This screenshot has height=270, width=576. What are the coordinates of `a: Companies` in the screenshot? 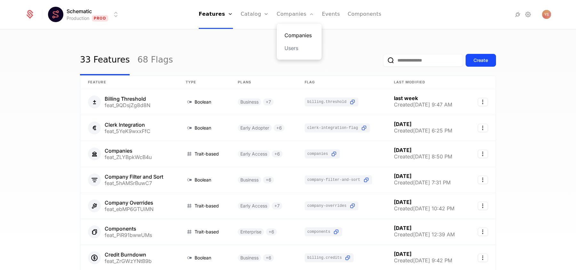 It's located at (299, 35).